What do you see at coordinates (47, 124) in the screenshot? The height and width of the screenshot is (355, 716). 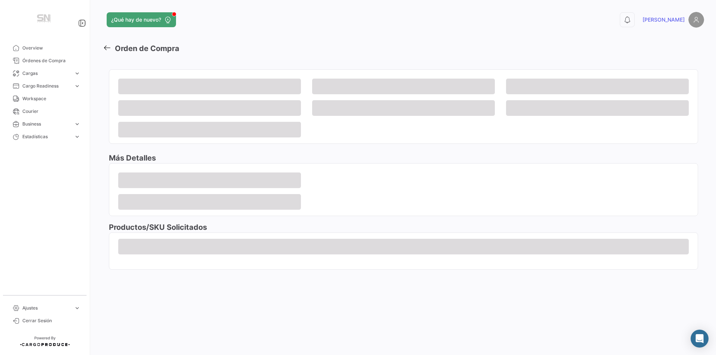 I see `span: Business` at bounding box center [47, 124].